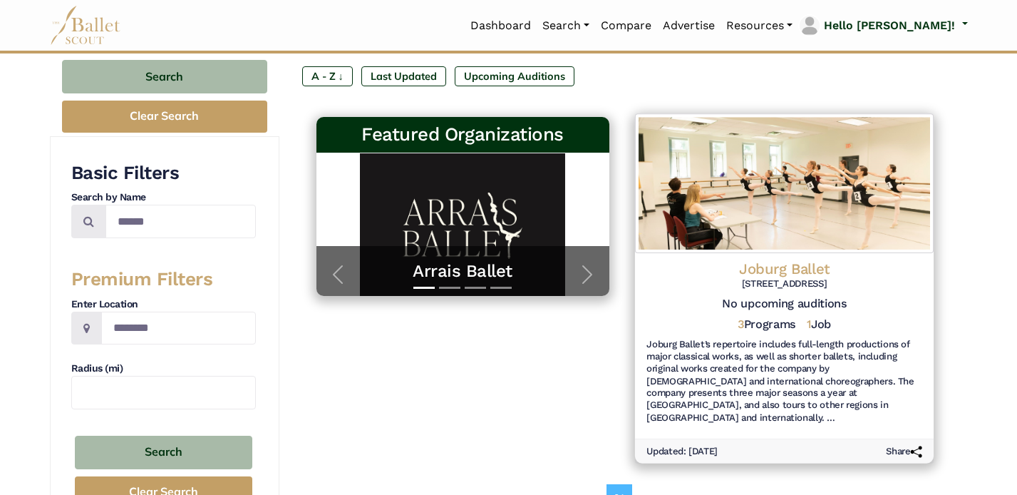  I want to click on h3: Featured Organizations, so click(462, 135).